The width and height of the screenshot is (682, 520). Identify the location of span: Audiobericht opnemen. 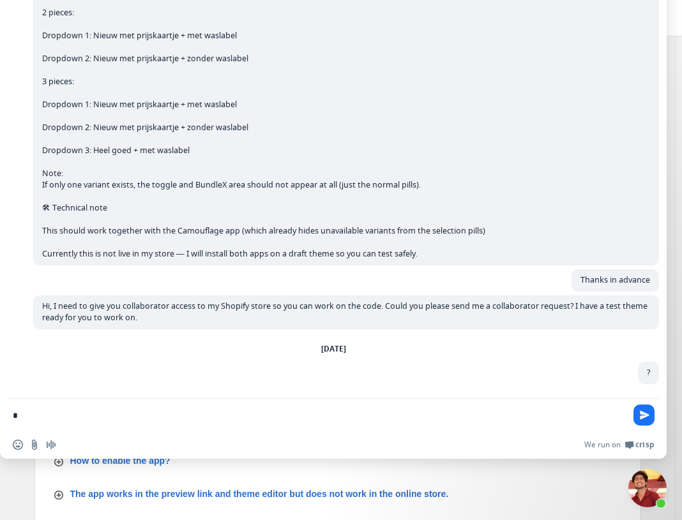
(51, 445).